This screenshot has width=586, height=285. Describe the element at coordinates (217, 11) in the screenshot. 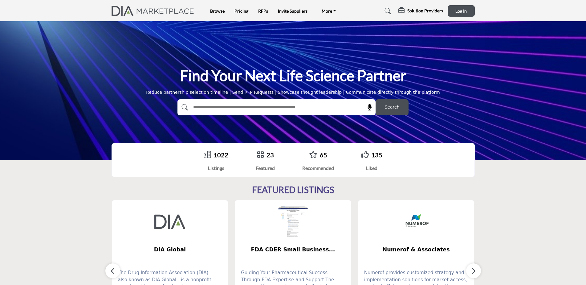

I see `a: Browse` at that location.